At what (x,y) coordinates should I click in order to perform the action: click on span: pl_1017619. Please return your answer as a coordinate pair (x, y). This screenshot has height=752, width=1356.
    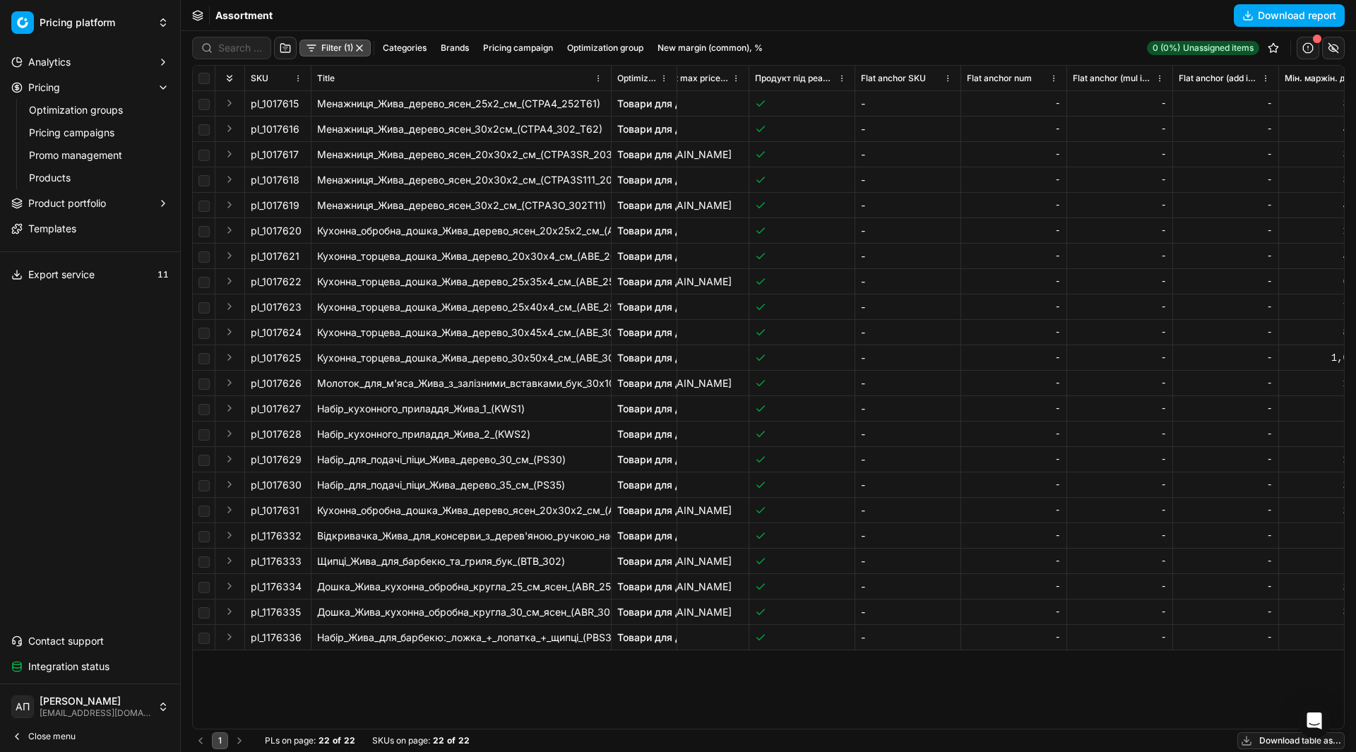
    Looking at the image, I should click on (275, 205).